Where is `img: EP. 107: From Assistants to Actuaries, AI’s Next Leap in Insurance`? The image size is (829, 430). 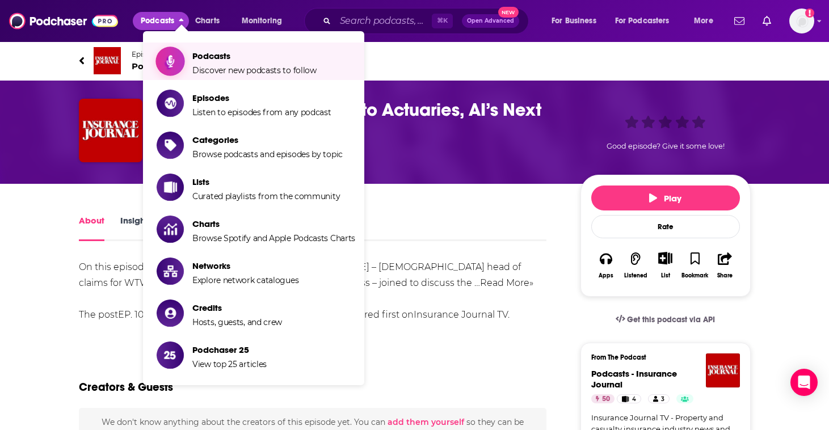 img: EP. 107: From Assistants to Actuaries, AI’s Next Leap in Insurance is located at coordinates (111, 130).